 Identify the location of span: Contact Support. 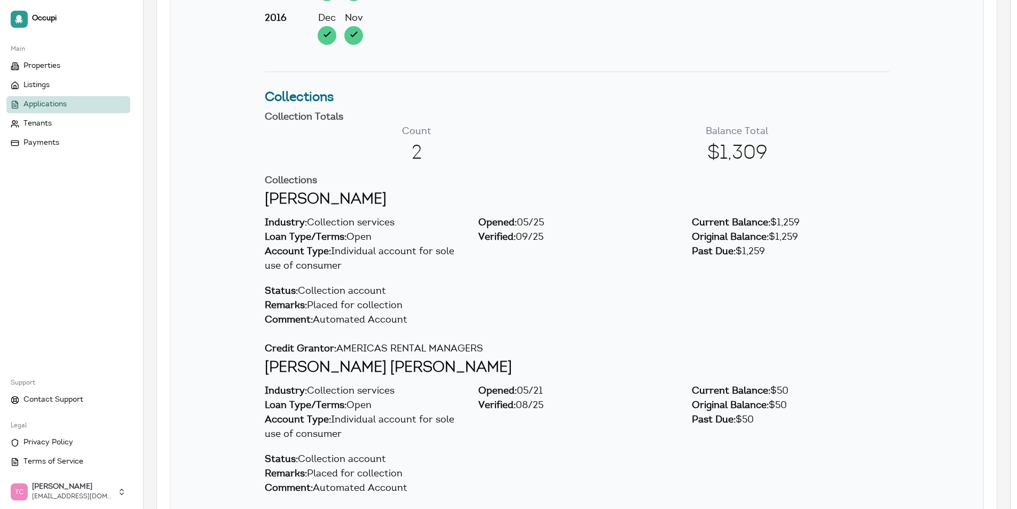
(53, 400).